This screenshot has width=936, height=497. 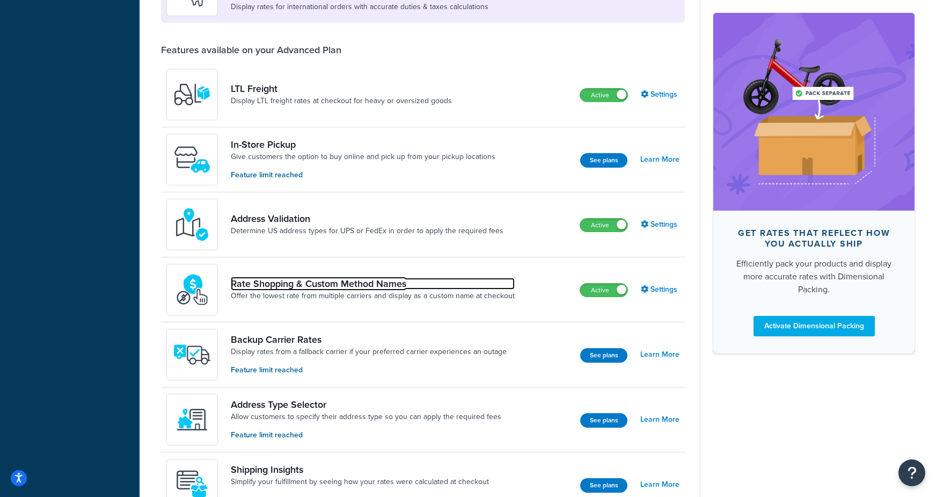 What do you see at coordinates (373, 296) in the screenshot?
I see `a: Offer the lowest rate from multiple carriers and display as a custom name at checkout` at bounding box center [373, 296].